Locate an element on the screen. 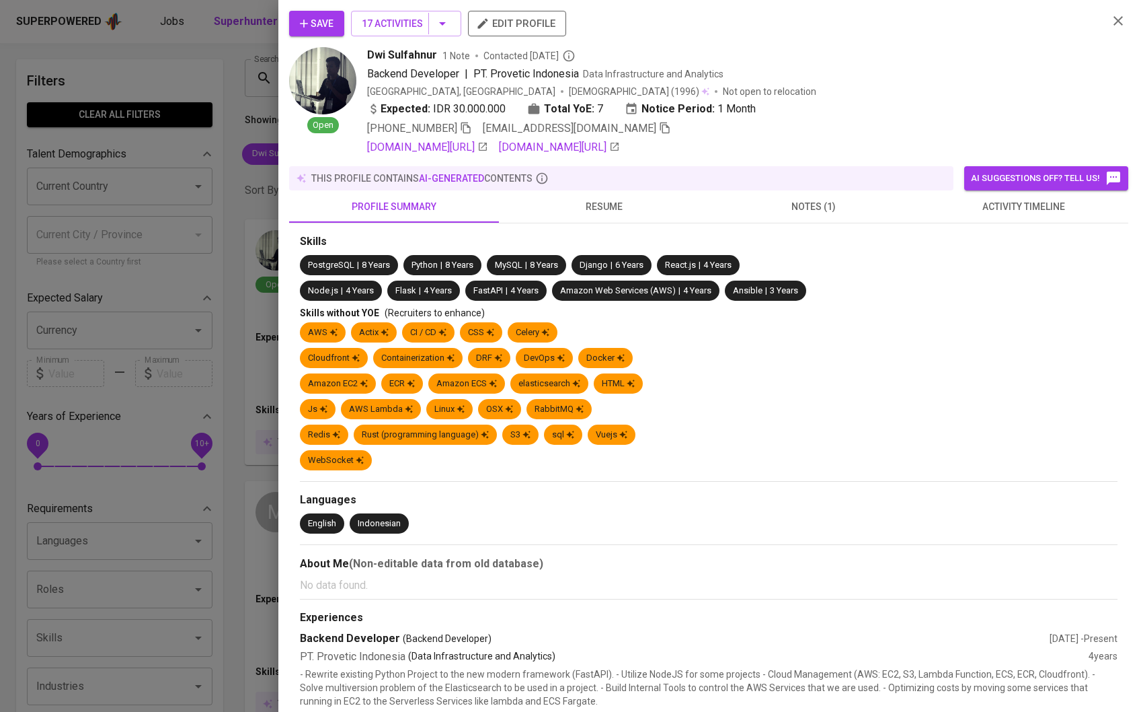 This screenshot has width=1139, height=712. span: PT. Provetic Indonesia is located at coordinates (526, 73).